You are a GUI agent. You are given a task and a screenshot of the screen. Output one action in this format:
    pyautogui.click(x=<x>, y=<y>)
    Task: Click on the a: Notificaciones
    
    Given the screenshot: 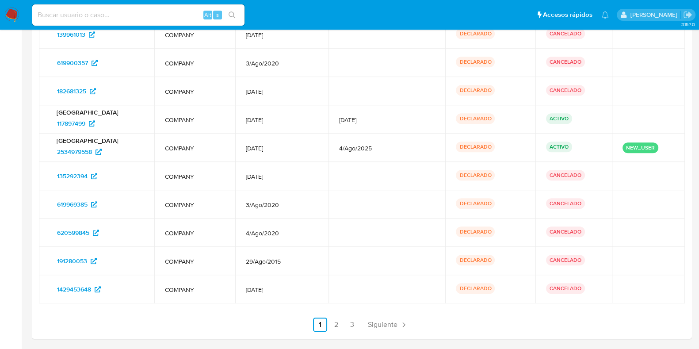 What is the action you would take?
    pyautogui.click(x=605, y=15)
    